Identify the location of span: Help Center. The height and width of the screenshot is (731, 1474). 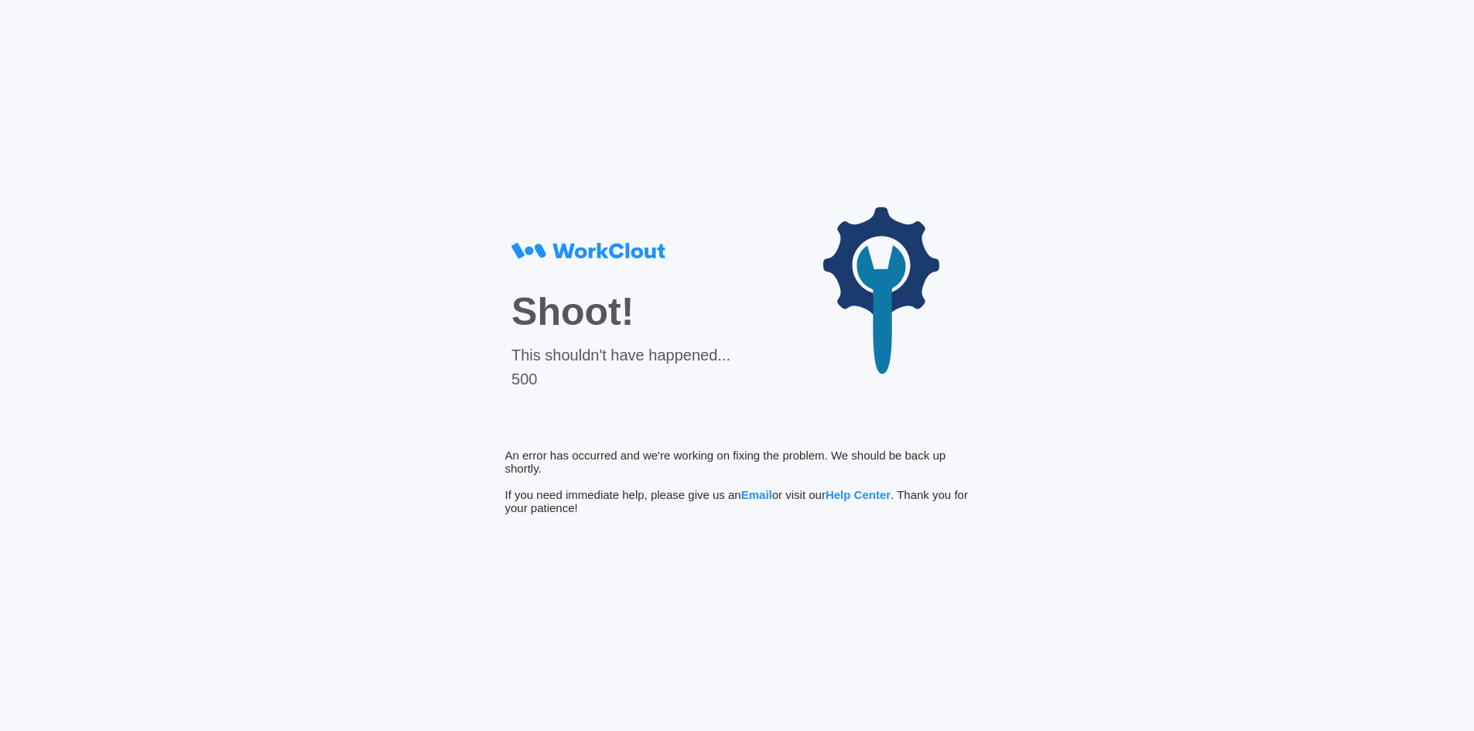
(858, 494).